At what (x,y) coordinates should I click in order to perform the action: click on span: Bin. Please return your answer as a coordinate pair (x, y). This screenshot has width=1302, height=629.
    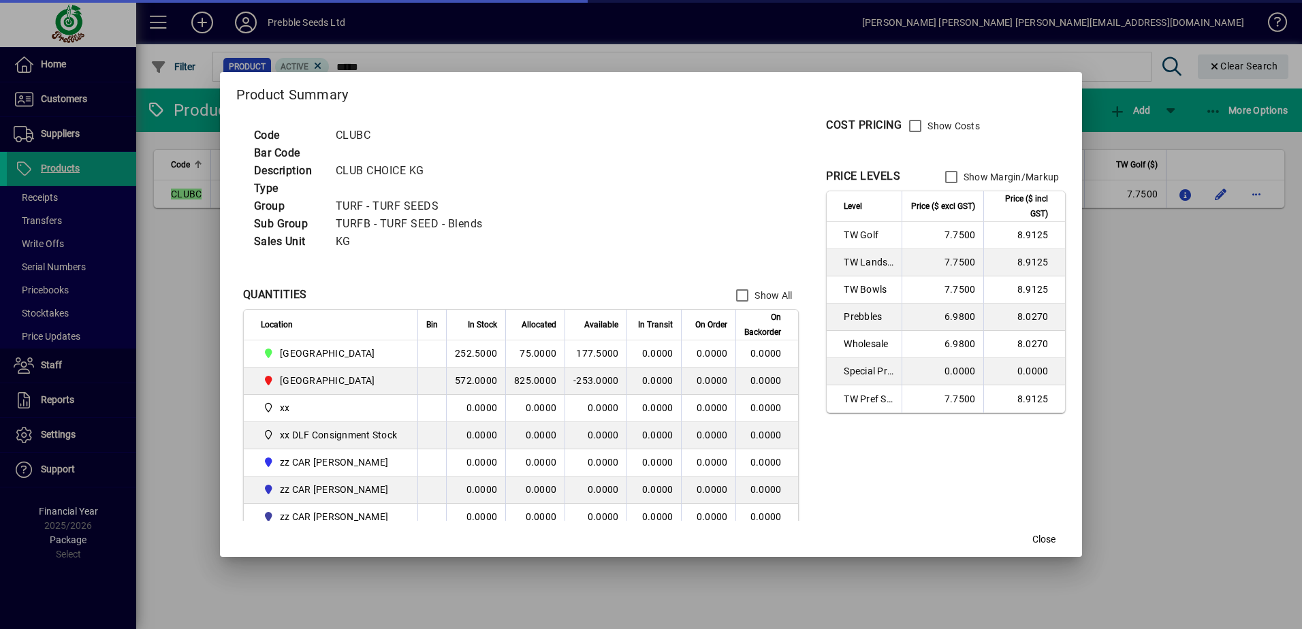
    Looking at the image, I should click on (432, 325).